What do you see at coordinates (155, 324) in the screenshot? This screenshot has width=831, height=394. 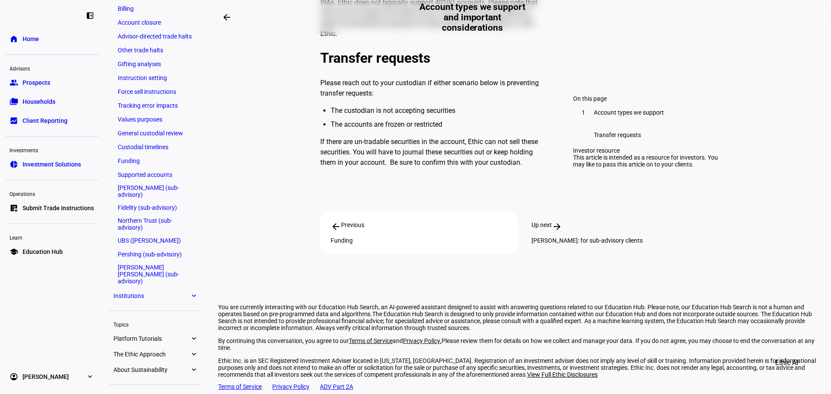 I see `div: Topics` at bounding box center [155, 324].